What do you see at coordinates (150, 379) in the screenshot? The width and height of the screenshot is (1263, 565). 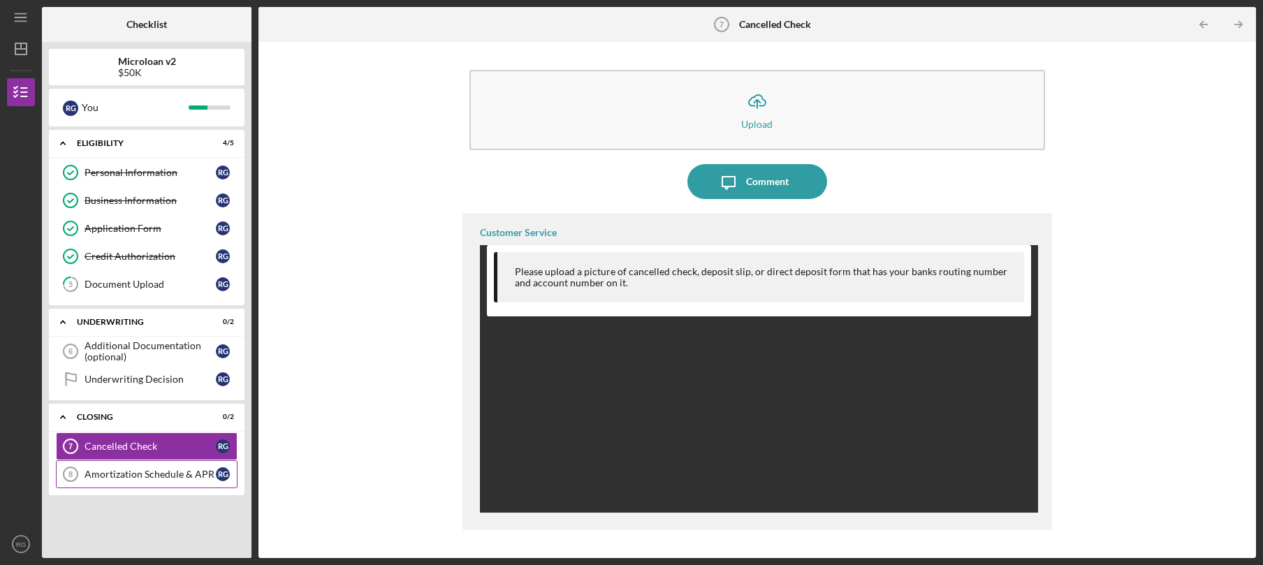 I see `div: Underwriting Decision` at bounding box center [150, 379].